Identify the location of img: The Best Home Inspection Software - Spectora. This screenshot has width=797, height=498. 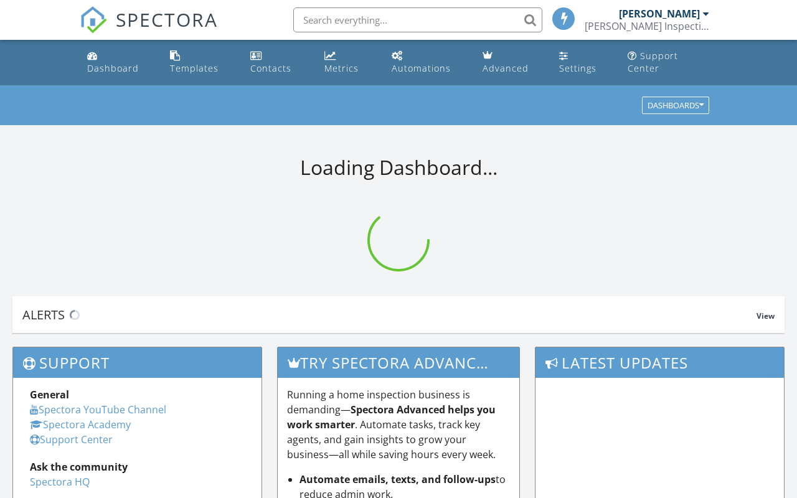
(93, 20).